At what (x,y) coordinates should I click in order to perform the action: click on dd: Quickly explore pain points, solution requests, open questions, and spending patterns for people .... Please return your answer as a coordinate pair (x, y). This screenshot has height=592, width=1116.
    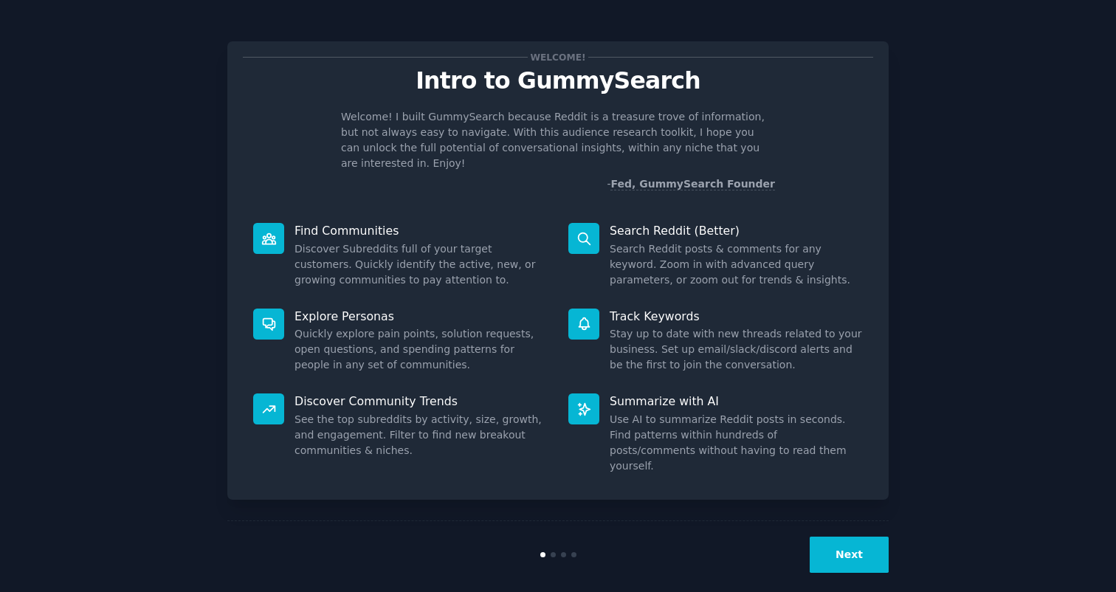
    Looking at the image, I should click on (421, 349).